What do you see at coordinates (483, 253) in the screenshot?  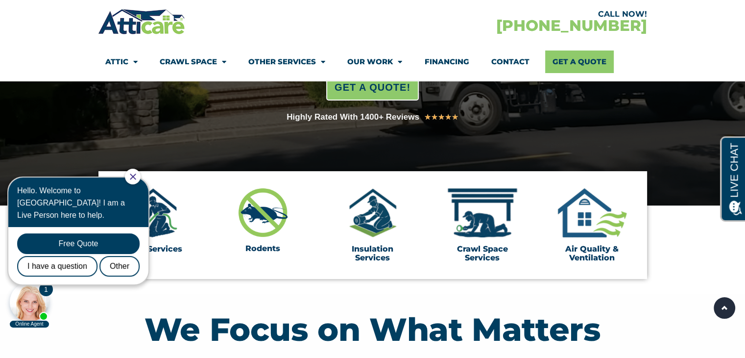 I see `a: Crawl Space Services` at bounding box center [483, 253].